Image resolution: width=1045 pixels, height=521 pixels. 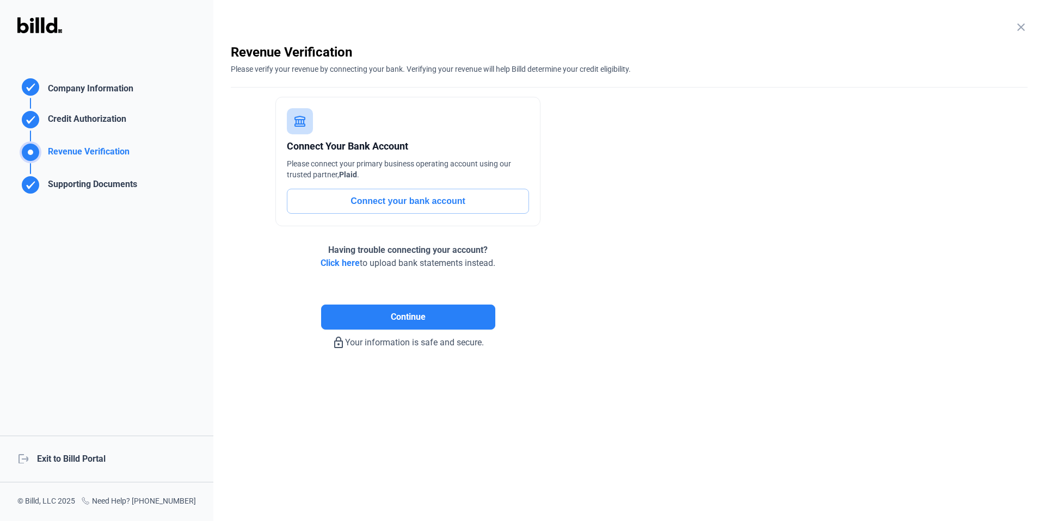 What do you see at coordinates (408, 201) in the screenshot?
I see `button: Connect your bank account` at bounding box center [408, 201].